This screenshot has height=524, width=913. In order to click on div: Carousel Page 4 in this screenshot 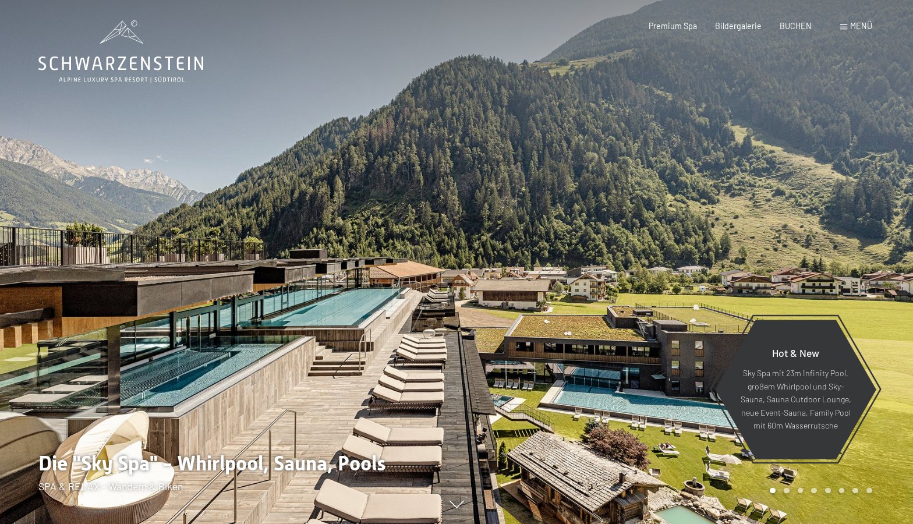, I will do `click(814, 491)`.